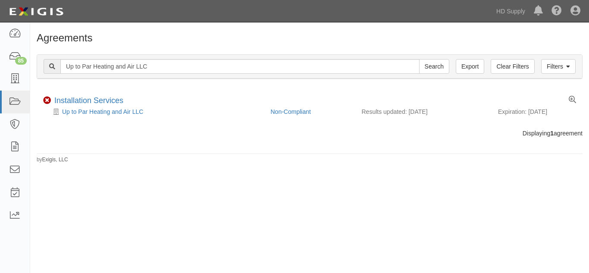 This screenshot has height=273, width=589. What do you see at coordinates (153, 112) in the screenshot?
I see `div: Up to Par Heating and Air LLC` at bounding box center [153, 112].